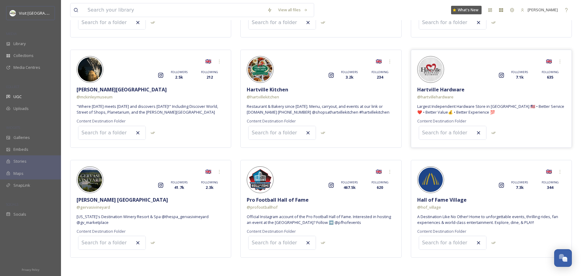 The height and width of the screenshot is (276, 581). I want to click on span: A Destination Like No Other! Home to unforgettable events, thrilling rides, fan experiences & wor..., so click(491, 220).